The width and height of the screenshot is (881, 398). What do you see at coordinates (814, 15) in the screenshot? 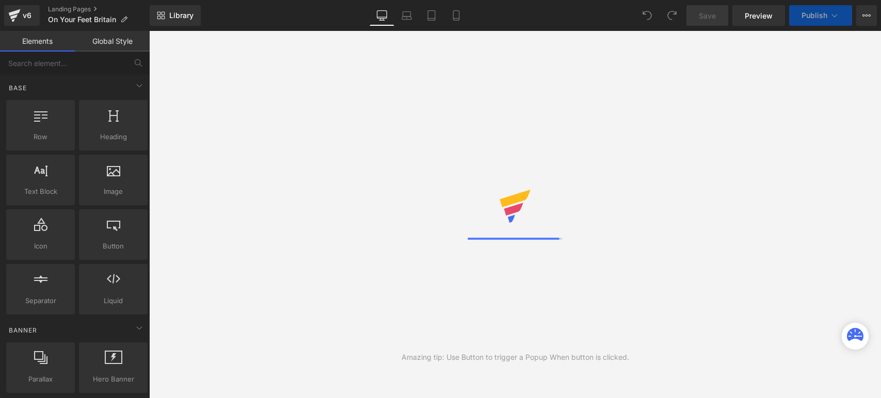
I see `span: Publish` at bounding box center [814, 15].